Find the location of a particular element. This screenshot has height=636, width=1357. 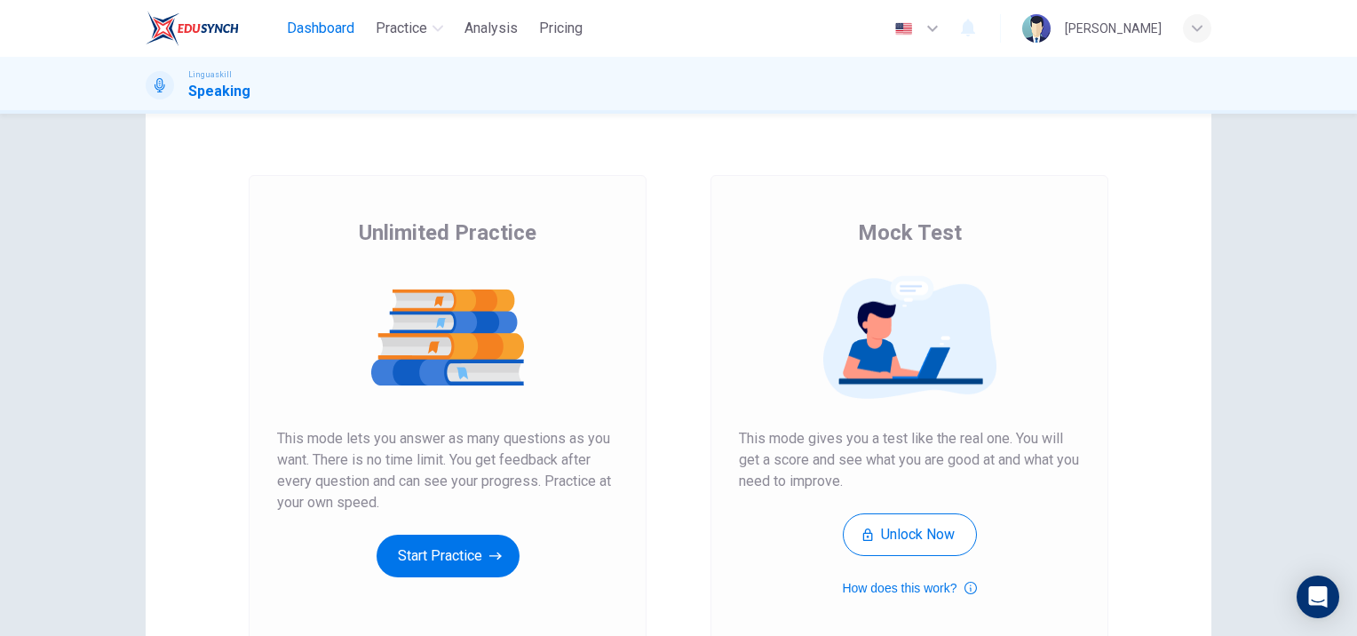

a: EduSynch logo is located at coordinates (212, 28).